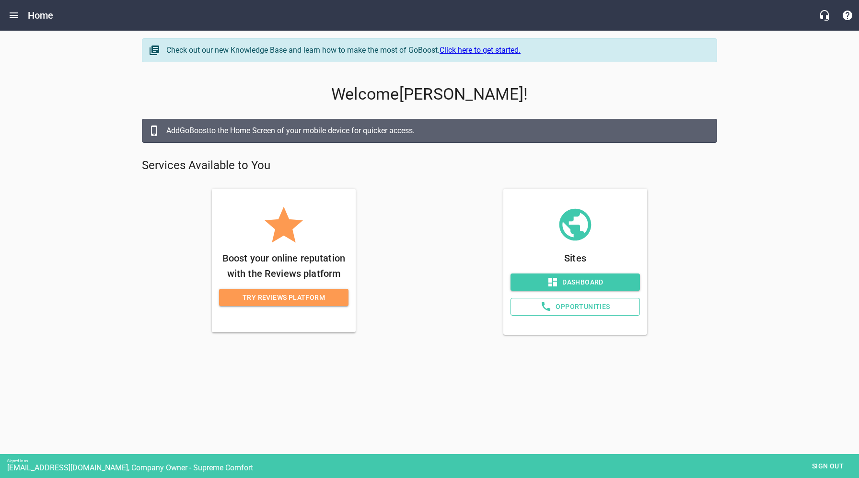 The height and width of the screenshot is (478, 859). What do you see at coordinates (284, 298) in the screenshot?
I see `span: Try Reviews Platform` at bounding box center [284, 298].